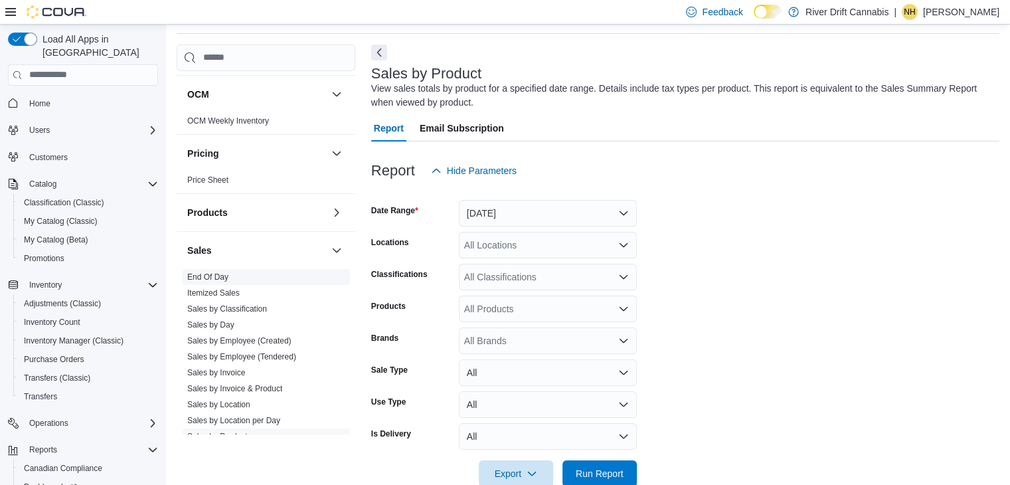 The width and height of the screenshot is (1010, 485). What do you see at coordinates (210, 325) in the screenshot?
I see `a: Sales by Day` at bounding box center [210, 325].